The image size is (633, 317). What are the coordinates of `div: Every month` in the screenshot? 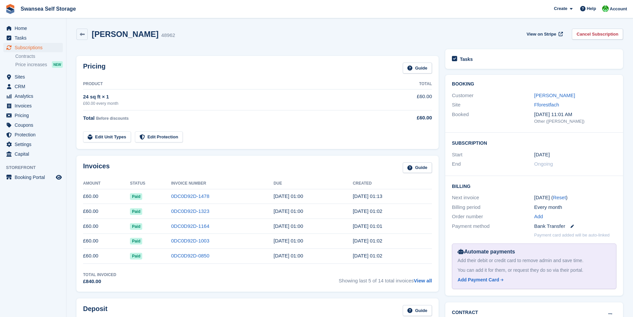 It's located at (575, 207).